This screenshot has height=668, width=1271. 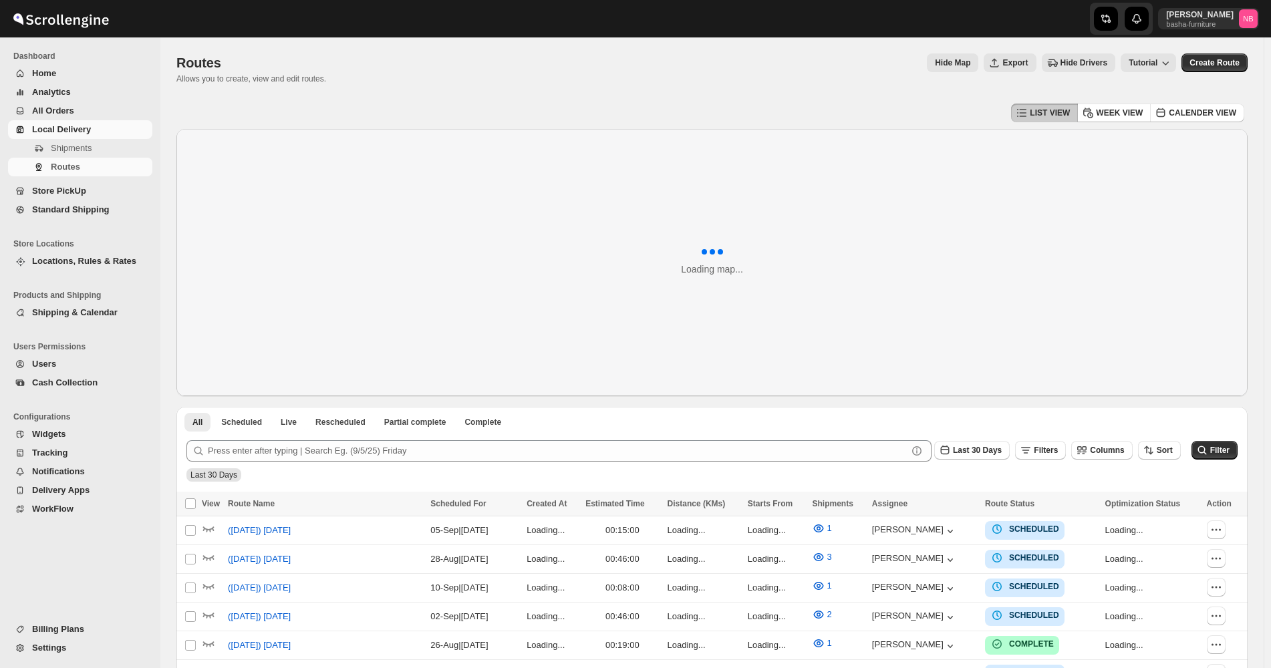 I want to click on span: Shipping & Calendar, so click(x=75, y=312).